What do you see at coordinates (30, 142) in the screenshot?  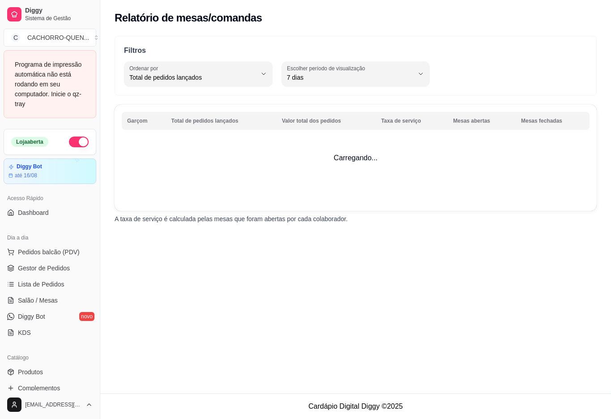 I see `div: Loja aberta` at bounding box center [30, 142].